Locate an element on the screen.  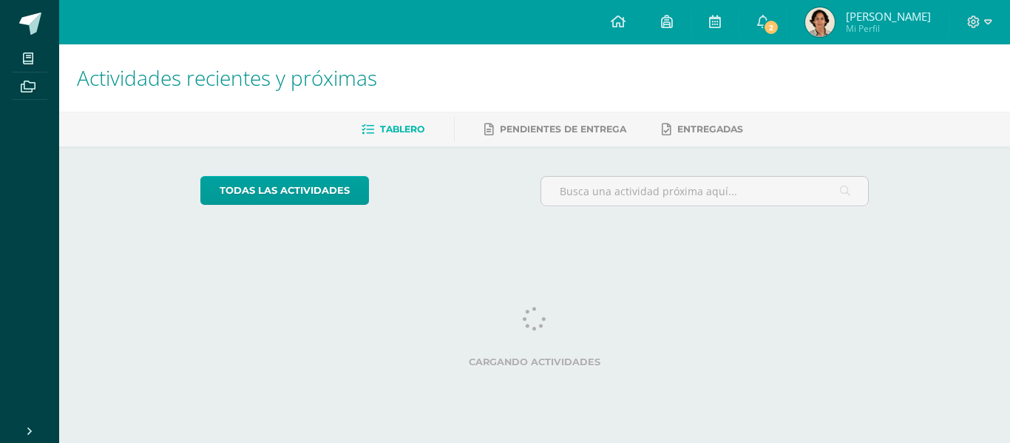
span: Tablero is located at coordinates (402, 129).